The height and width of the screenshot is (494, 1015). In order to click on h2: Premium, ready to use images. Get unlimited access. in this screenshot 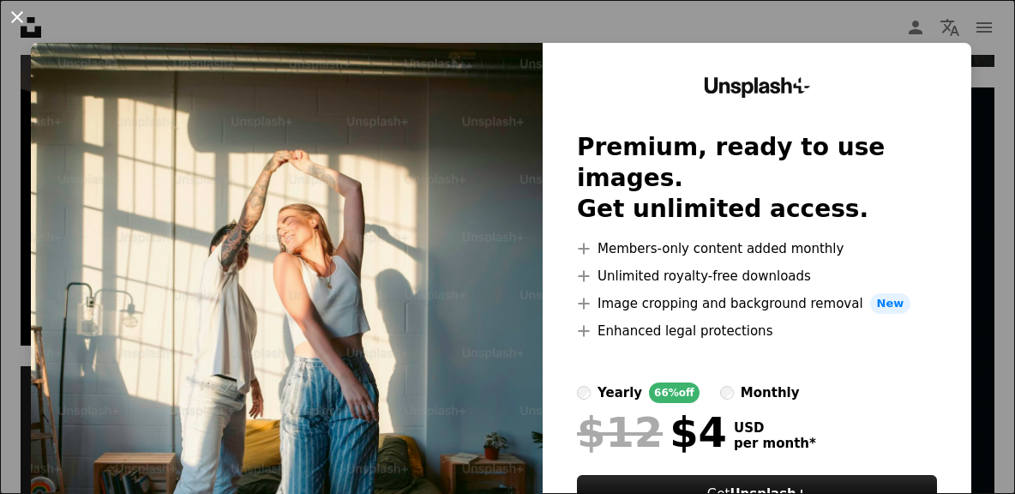, I will do `click(757, 178)`.